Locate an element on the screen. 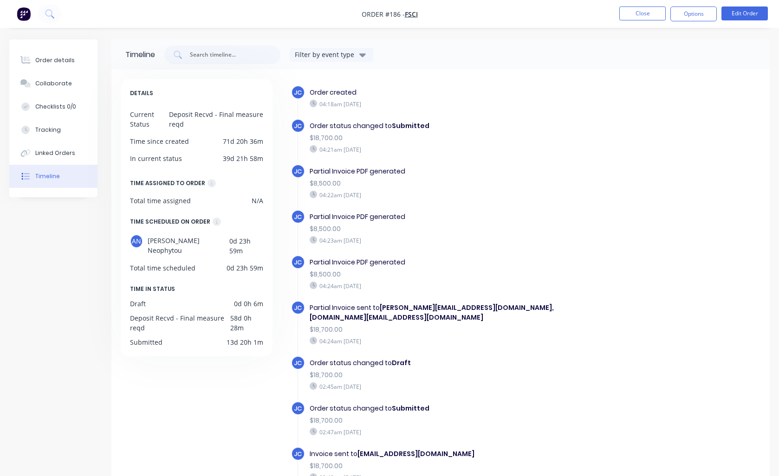 Image resolution: width=779 pixels, height=476 pixels. button: Filter by event type is located at coordinates (331, 55).